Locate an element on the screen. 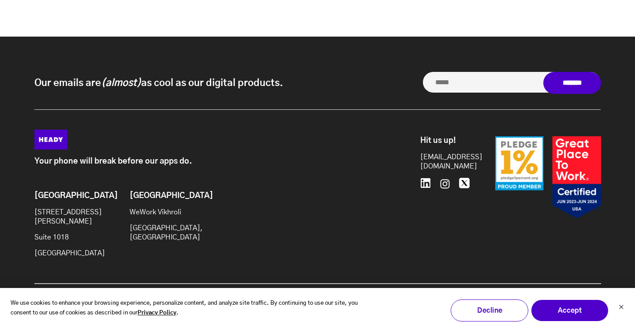 Image resolution: width=635 pixels, height=329 pixels. a: Privacy Policy is located at coordinates (157, 313).